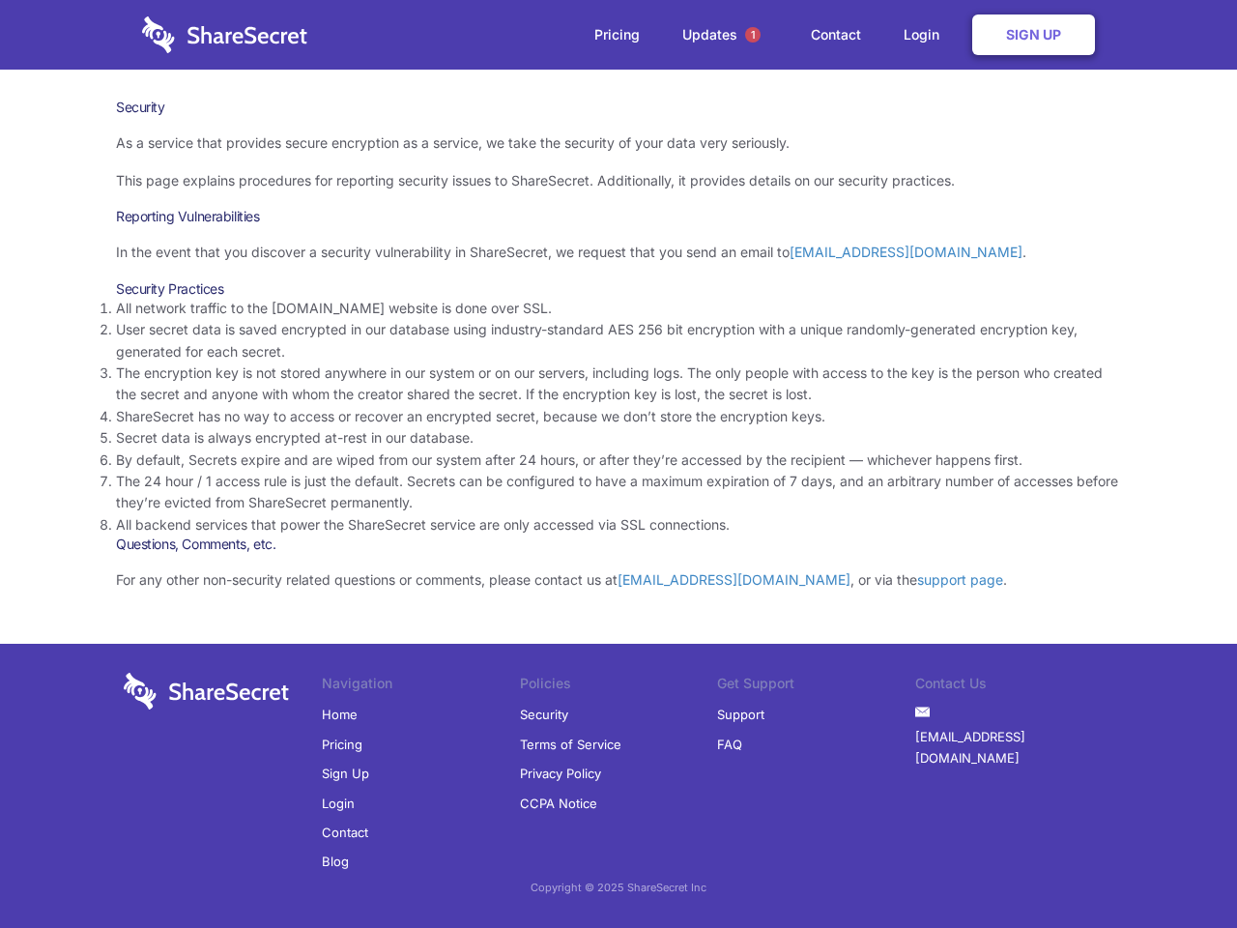 Image resolution: width=1237 pixels, height=928 pixels. What do you see at coordinates (740, 714) in the screenshot?
I see `a: Support` at bounding box center [740, 714].